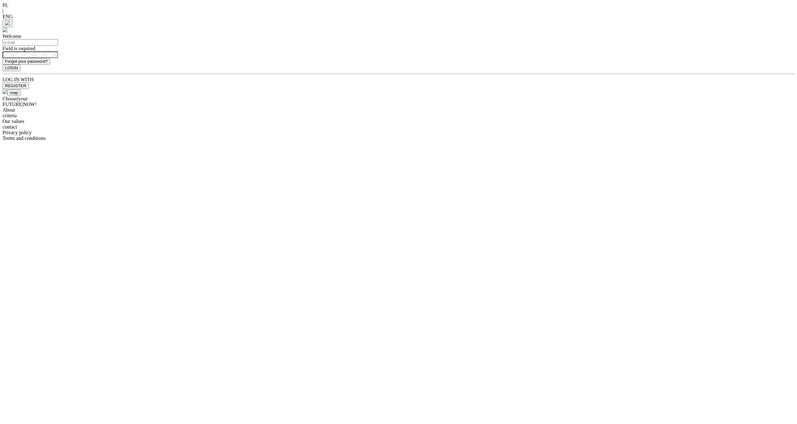 This screenshot has height=424, width=797. What do you see at coordinates (399, 127) in the screenshot?
I see `div: contact` at bounding box center [399, 127].